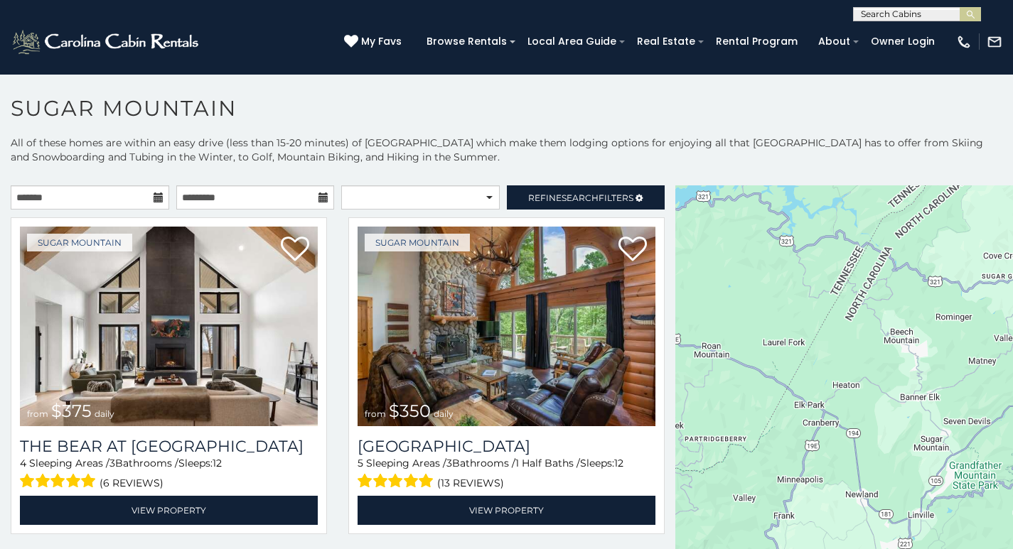 Image resolution: width=1013 pixels, height=549 pixels. I want to click on a: Rental Program, so click(756, 41).